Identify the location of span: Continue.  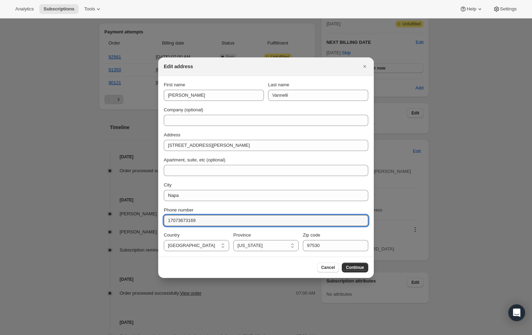
(355, 267).